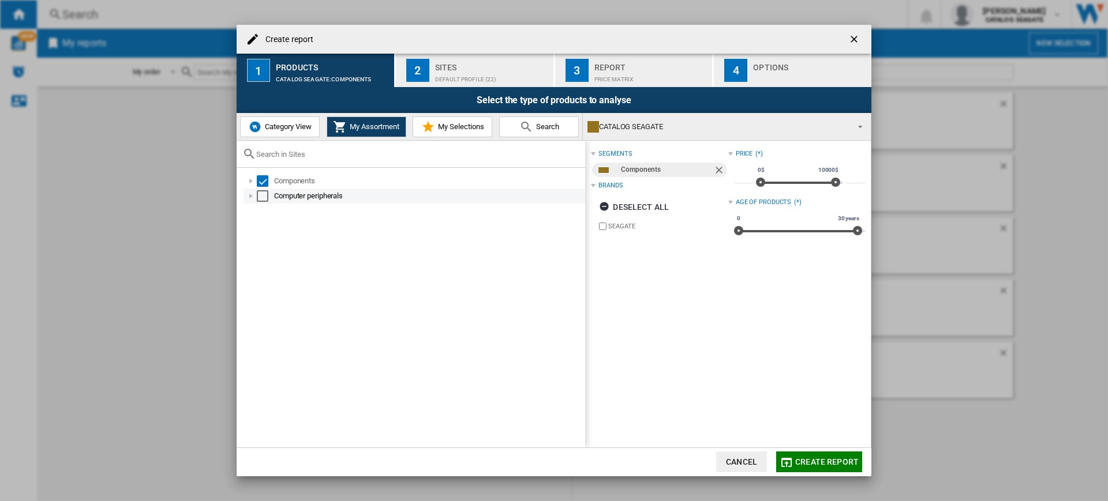  I want to click on input: Search in Sites, so click(418, 154).